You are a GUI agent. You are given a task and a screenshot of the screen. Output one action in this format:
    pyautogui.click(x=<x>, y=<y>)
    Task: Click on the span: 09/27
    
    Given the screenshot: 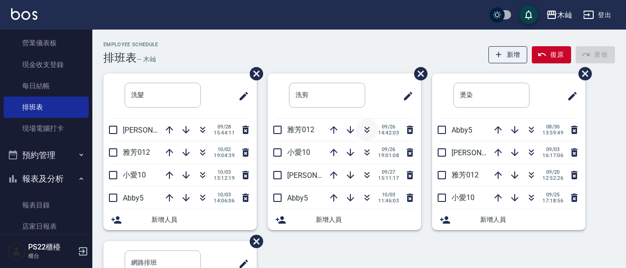 What is the action you would take?
    pyautogui.click(x=388, y=172)
    